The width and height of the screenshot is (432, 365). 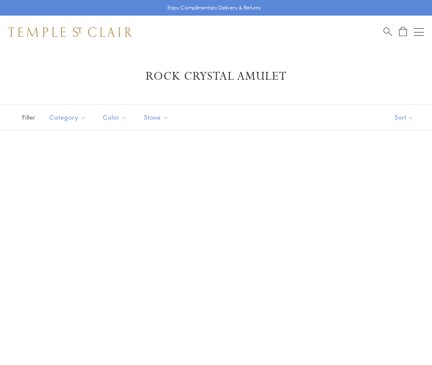 What do you see at coordinates (115, 117) in the screenshot?
I see `button: Color` at bounding box center [115, 117].